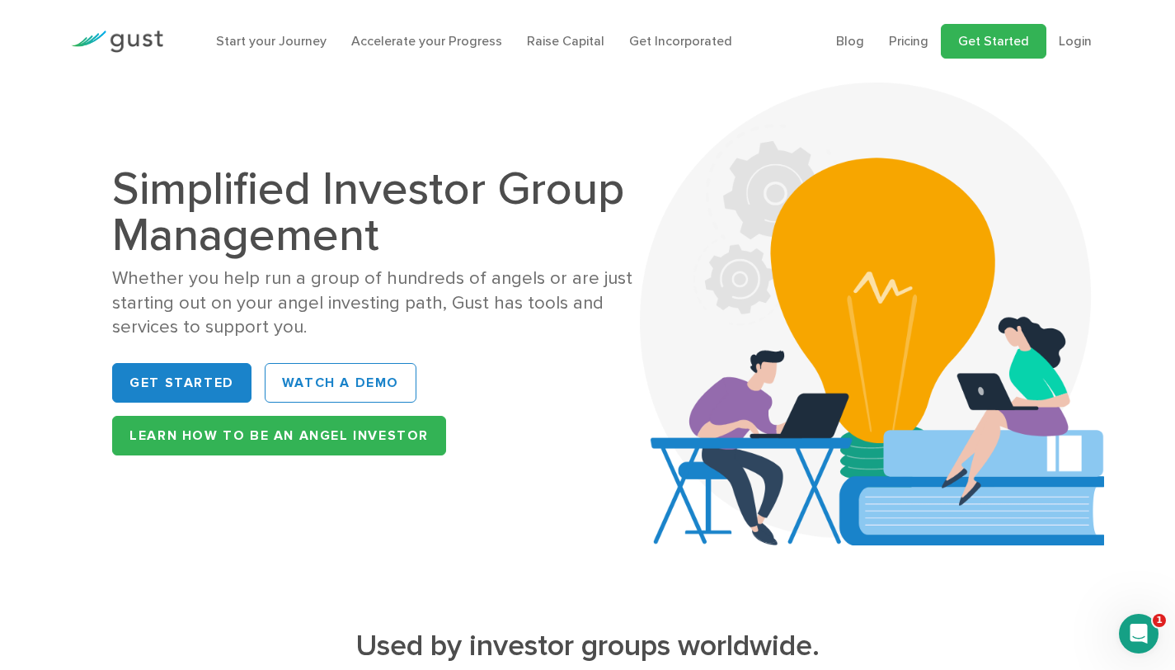 The width and height of the screenshot is (1175, 670). What do you see at coordinates (384, 303) in the screenshot?
I see `div: Whether you help run a group of hundreds of angels or are just starting out on your angel investi...` at bounding box center [384, 303].